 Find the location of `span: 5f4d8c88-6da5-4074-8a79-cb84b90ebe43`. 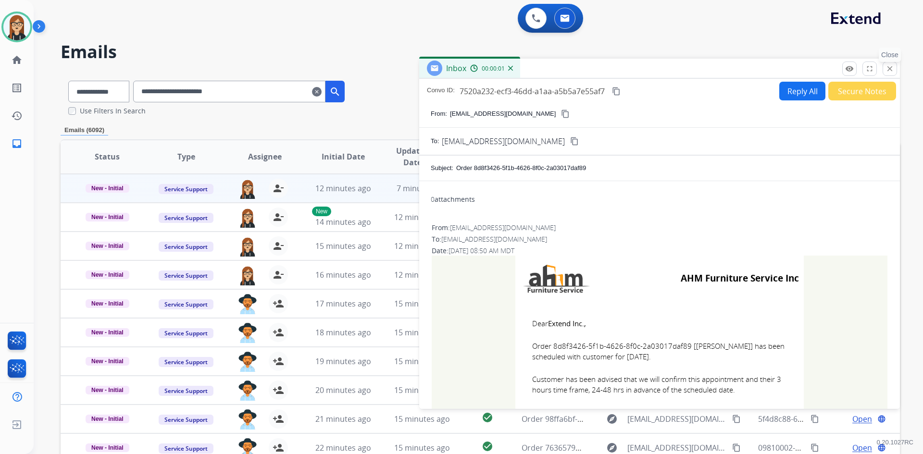

span: 5f4d8c88-6da5-4074-8a79-cb84b90ebe43 is located at coordinates (832, 419).